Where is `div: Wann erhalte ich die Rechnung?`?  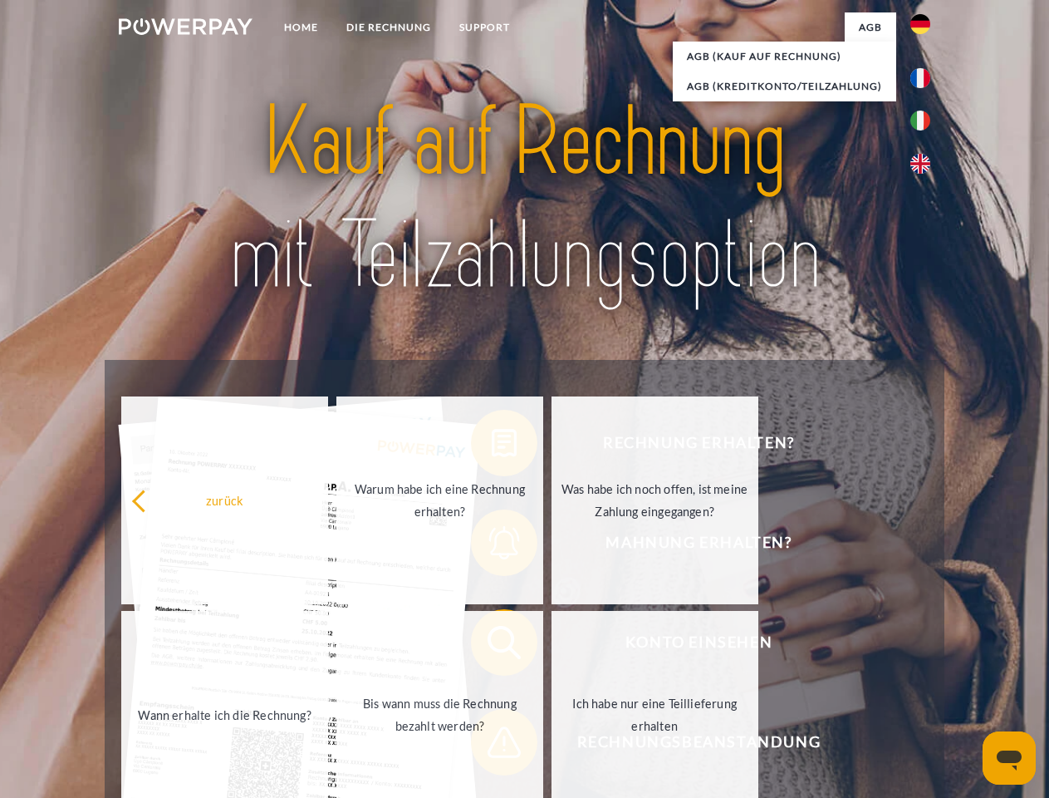
div: Wann erhalte ich die Rechnung? is located at coordinates (224, 714).